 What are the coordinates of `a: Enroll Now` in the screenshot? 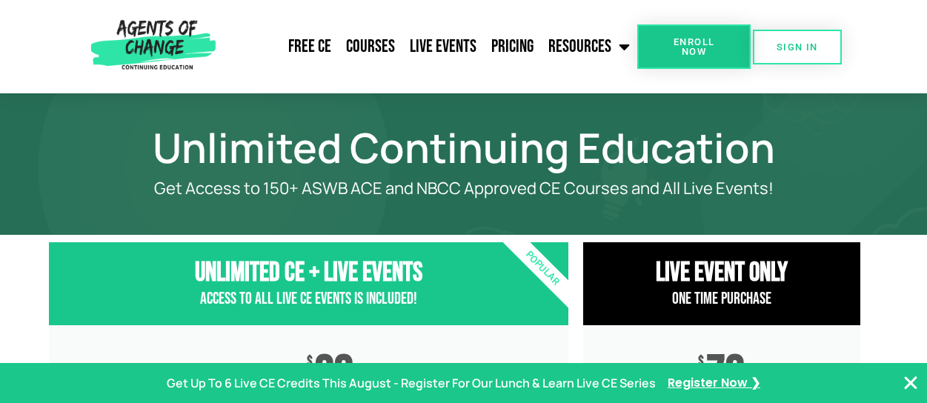 It's located at (693, 47).